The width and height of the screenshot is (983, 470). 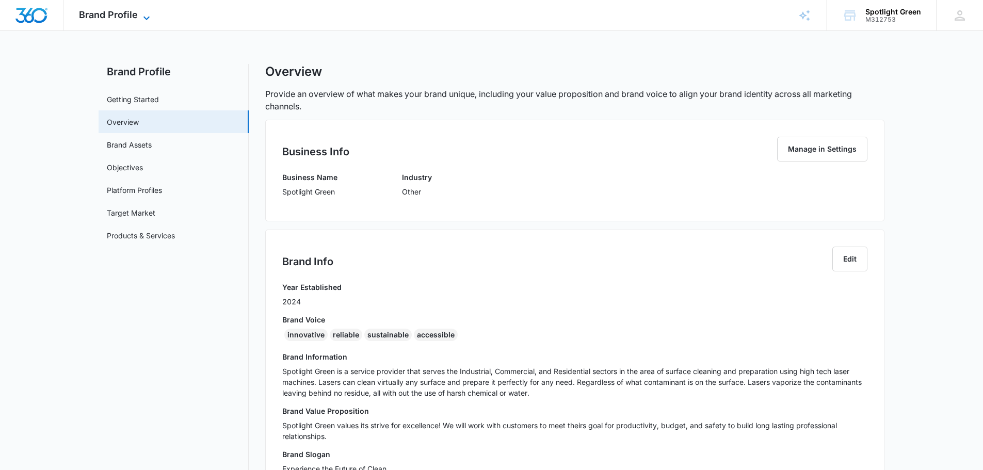 I want to click on div: reliable, so click(x=346, y=335).